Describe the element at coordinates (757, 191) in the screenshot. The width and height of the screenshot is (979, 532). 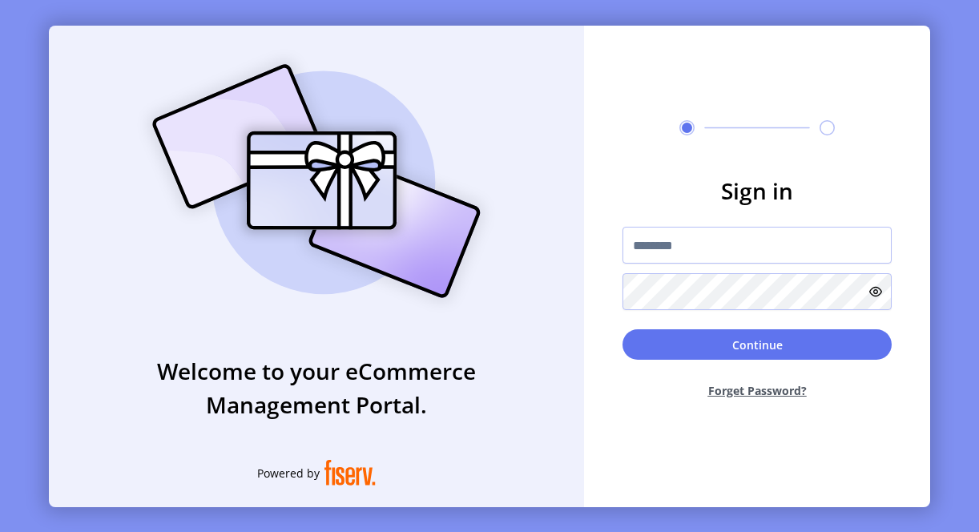
I see `h3: Sign in` at that location.